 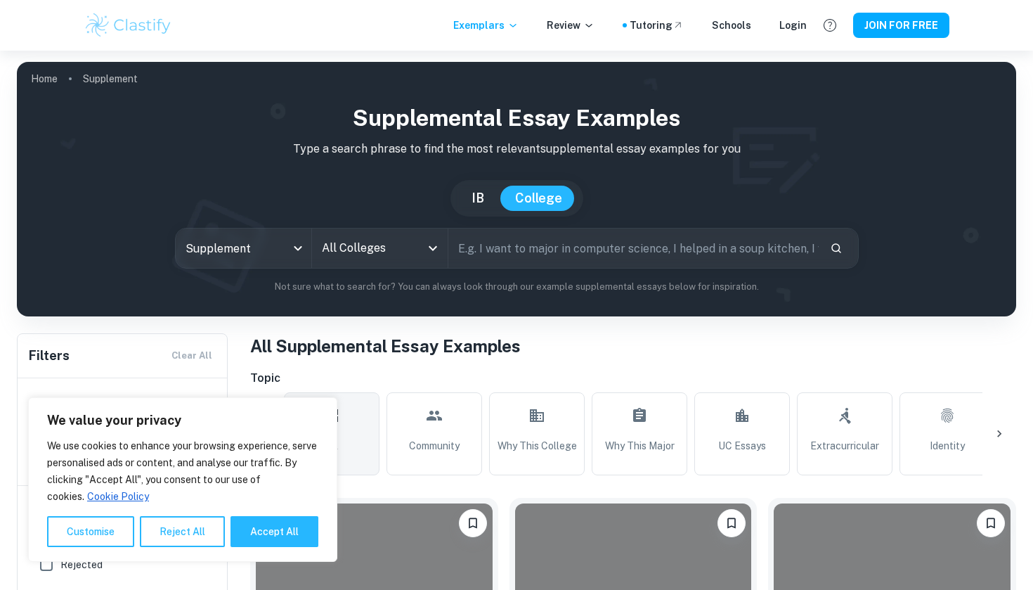 What do you see at coordinates (486, 25) in the screenshot?
I see `p: Exemplars` at bounding box center [486, 25].